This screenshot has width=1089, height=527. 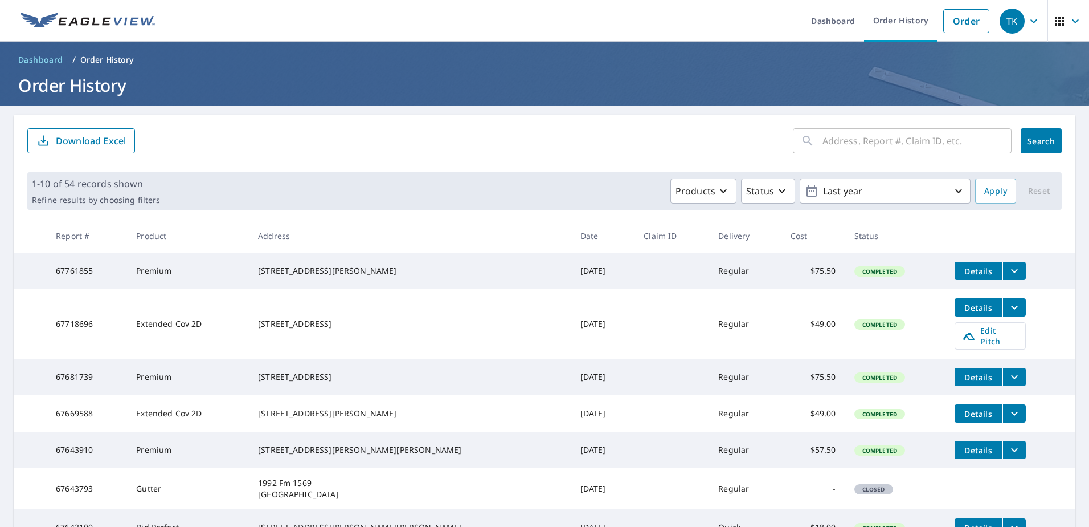 I want to click on th: Status, so click(x=896, y=235).